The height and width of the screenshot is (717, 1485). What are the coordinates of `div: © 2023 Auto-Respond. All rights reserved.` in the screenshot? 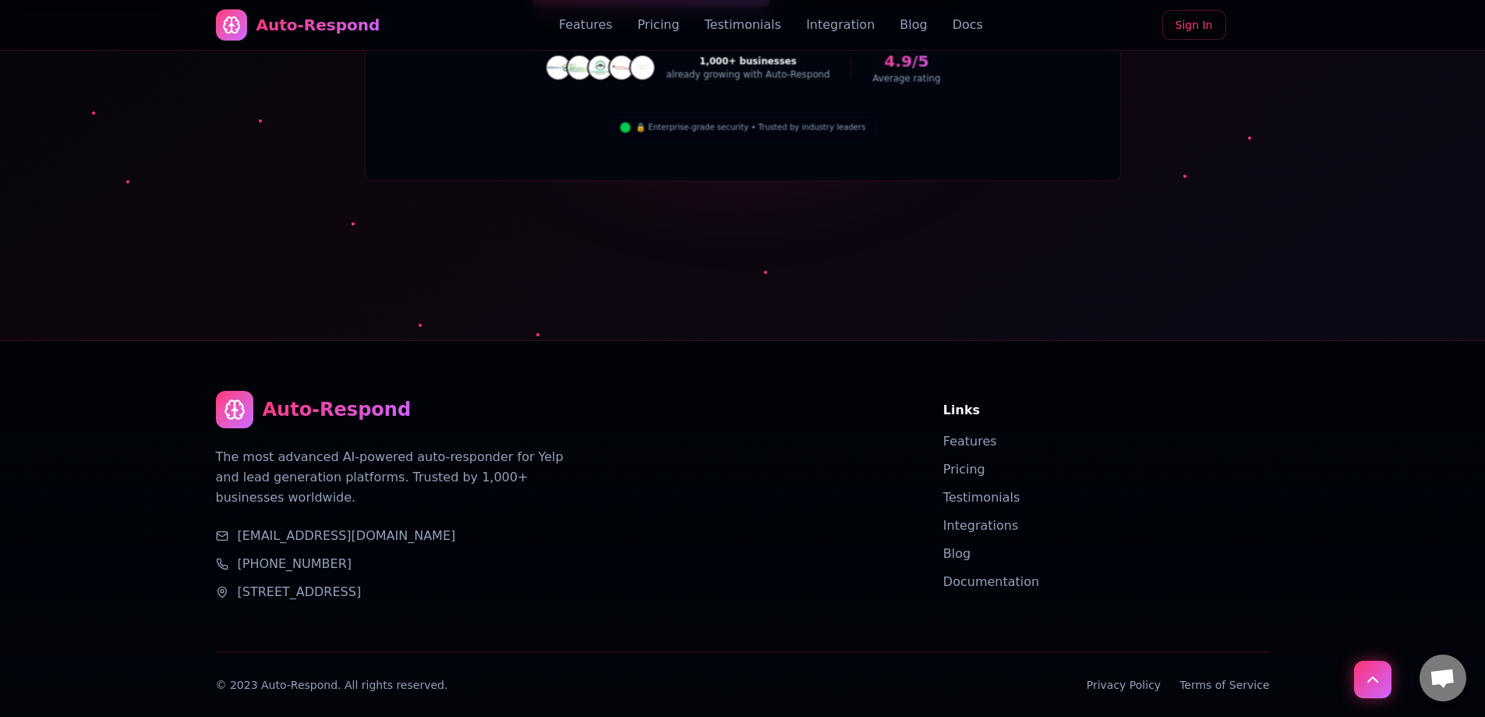 It's located at (332, 685).